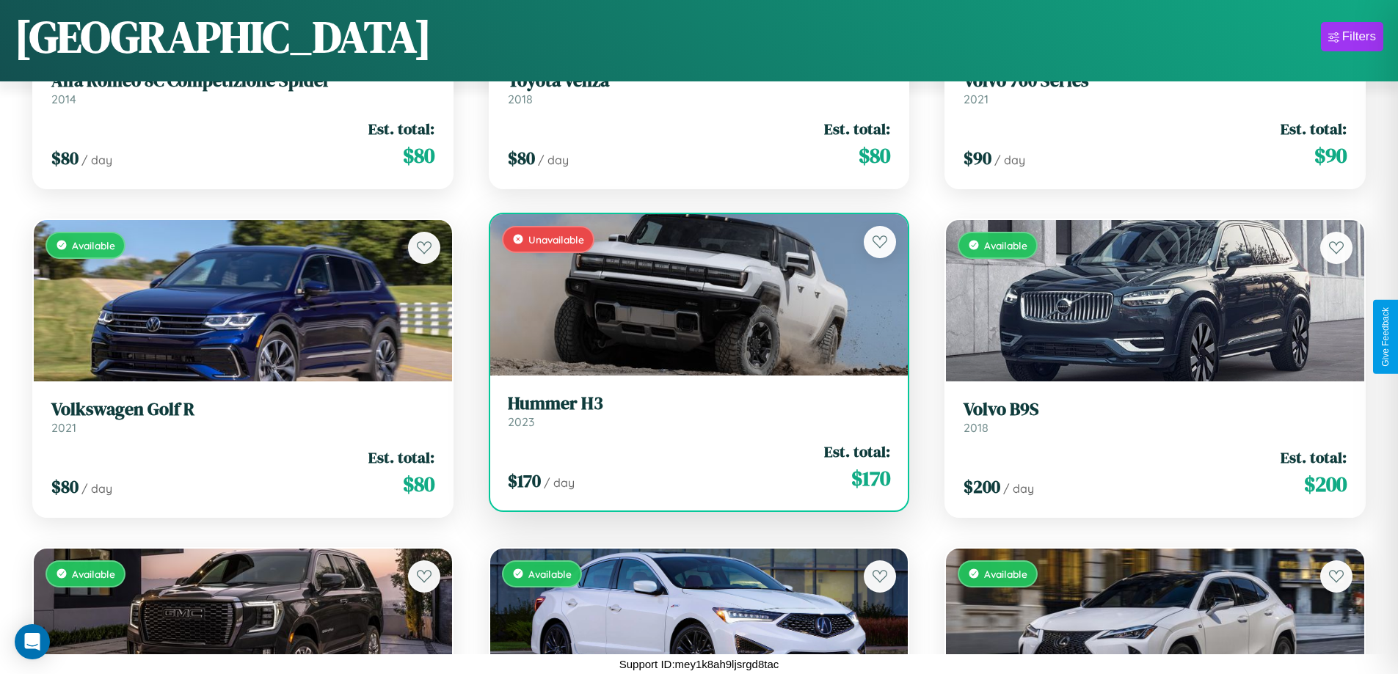 This screenshot has height=674, width=1398. What do you see at coordinates (243, 81) in the screenshot?
I see `h3: Alfa Romeo 8C Competizione Spider` at bounding box center [243, 81].